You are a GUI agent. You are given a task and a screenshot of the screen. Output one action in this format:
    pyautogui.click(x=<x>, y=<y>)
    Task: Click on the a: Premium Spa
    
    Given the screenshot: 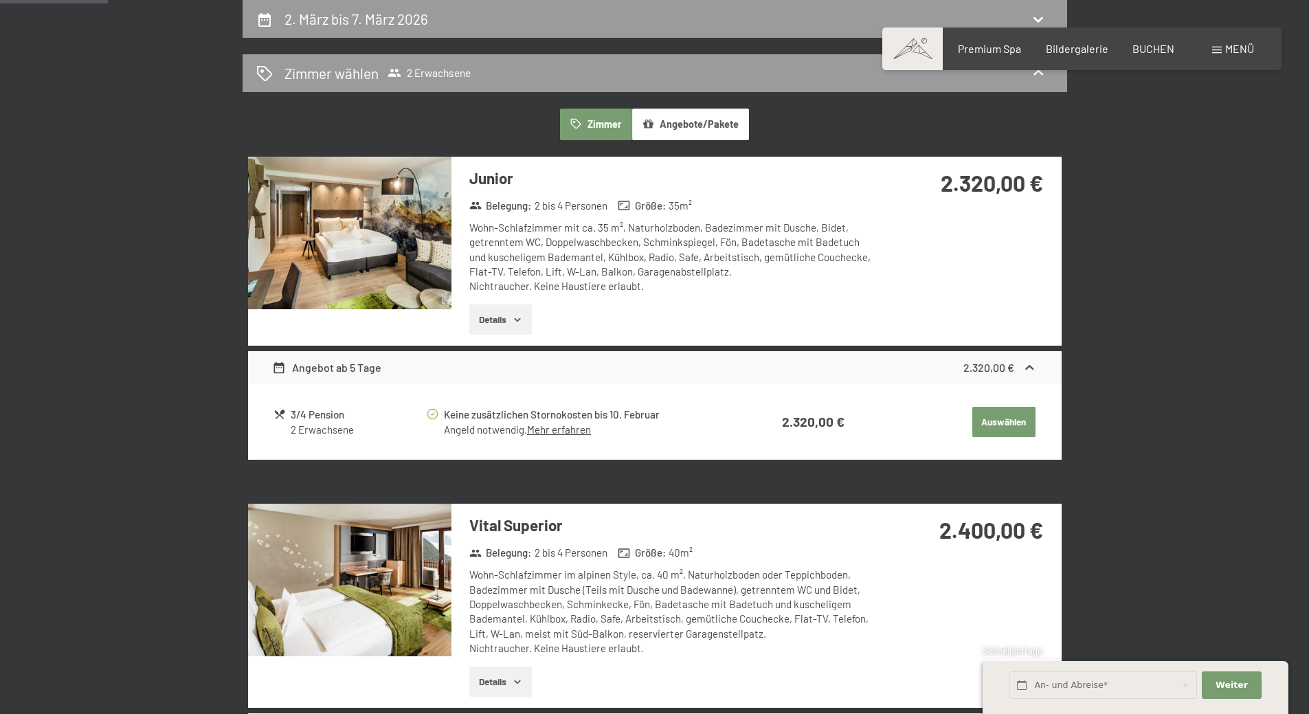 What is the action you would take?
    pyautogui.click(x=989, y=48)
    